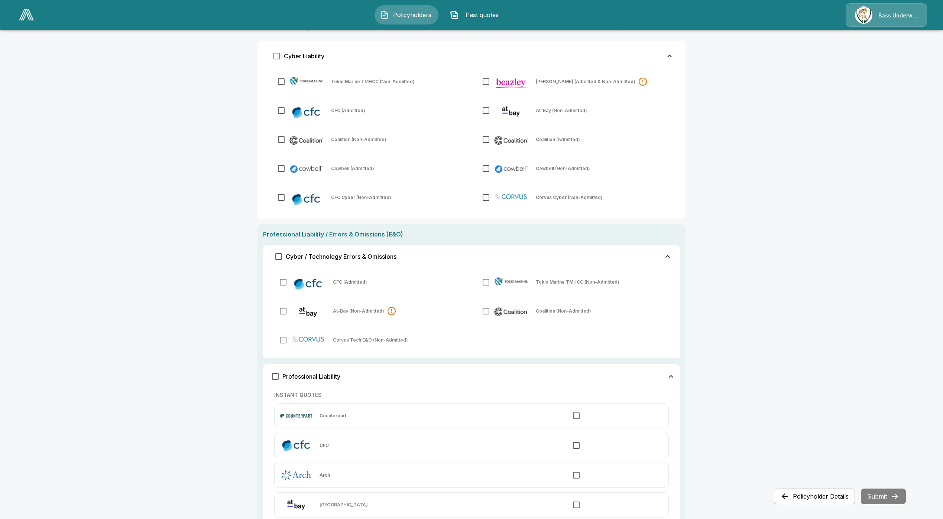 This screenshot has width=943, height=519. Describe the element at coordinates (454, 15) in the screenshot. I see `img: Past quotes Icon` at that location.